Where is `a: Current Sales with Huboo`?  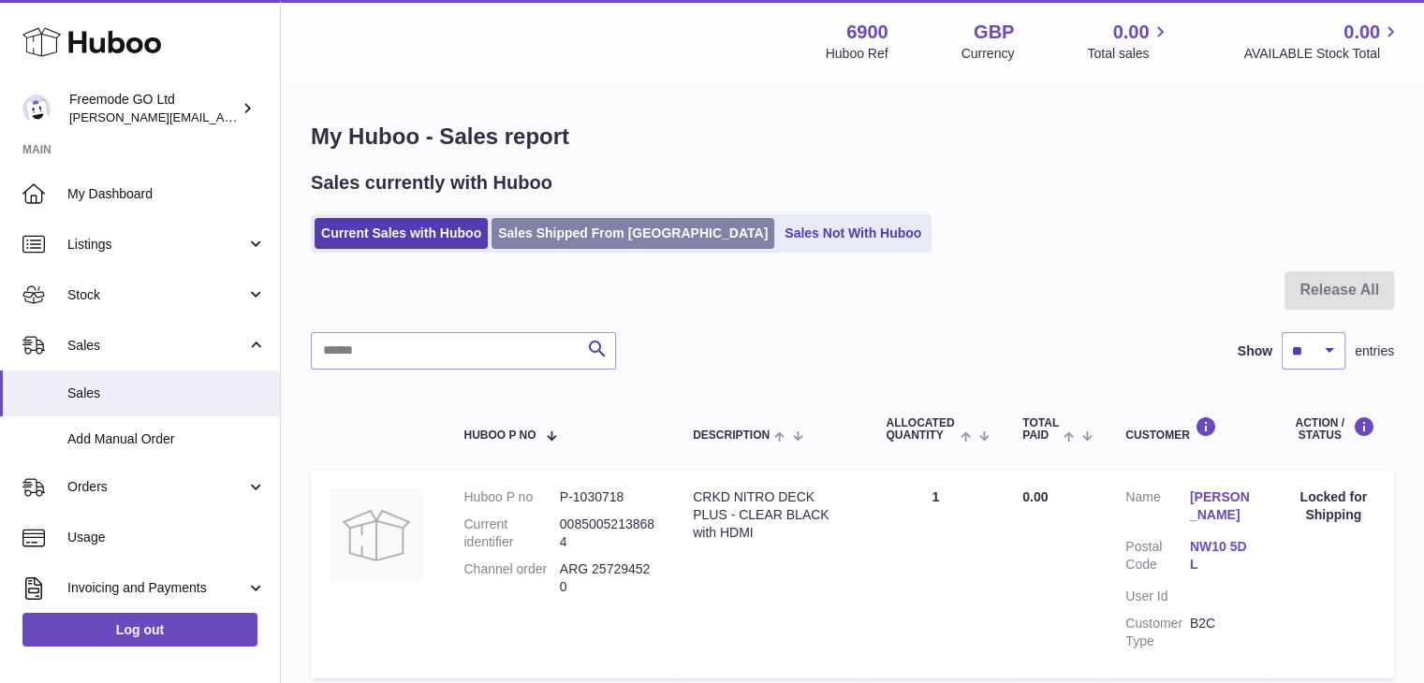
a: Current Sales with Huboo is located at coordinates (401, 233).